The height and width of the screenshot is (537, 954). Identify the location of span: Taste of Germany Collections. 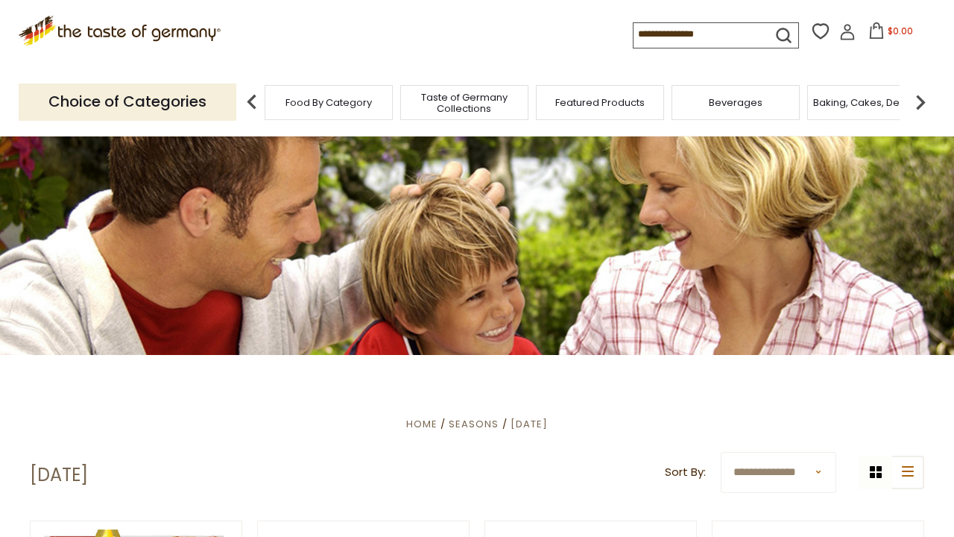
(464, 103).